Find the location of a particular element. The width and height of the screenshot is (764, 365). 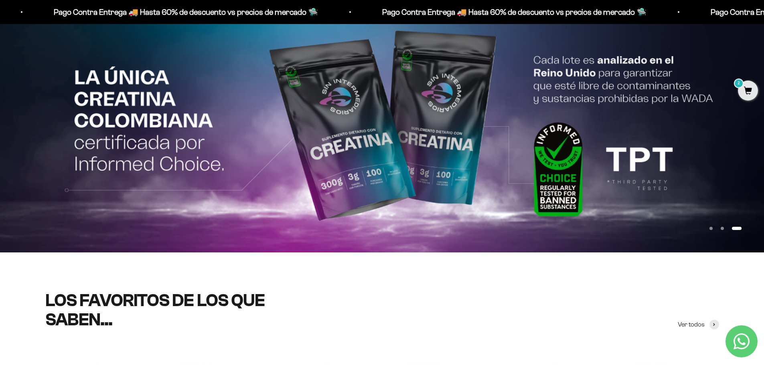

a: Ver todos is located at coordinates (698, 325).